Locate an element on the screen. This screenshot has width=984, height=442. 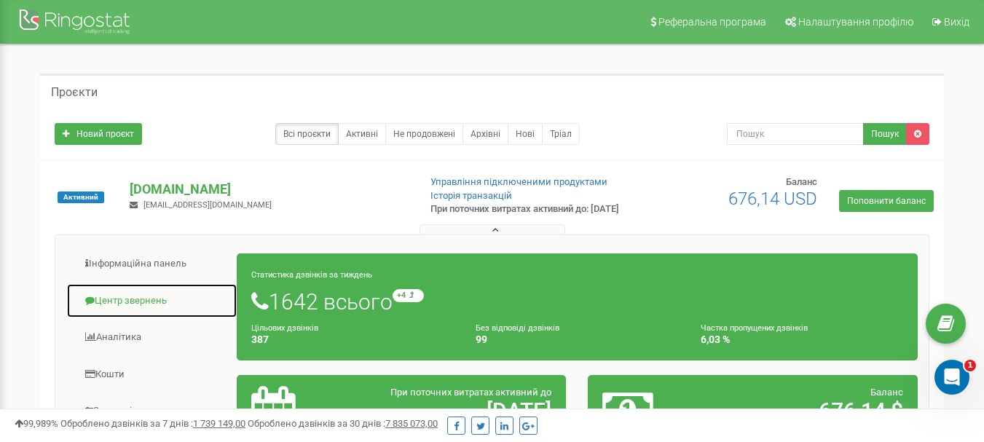
input: Пошук is located at coordinates (795, 134).